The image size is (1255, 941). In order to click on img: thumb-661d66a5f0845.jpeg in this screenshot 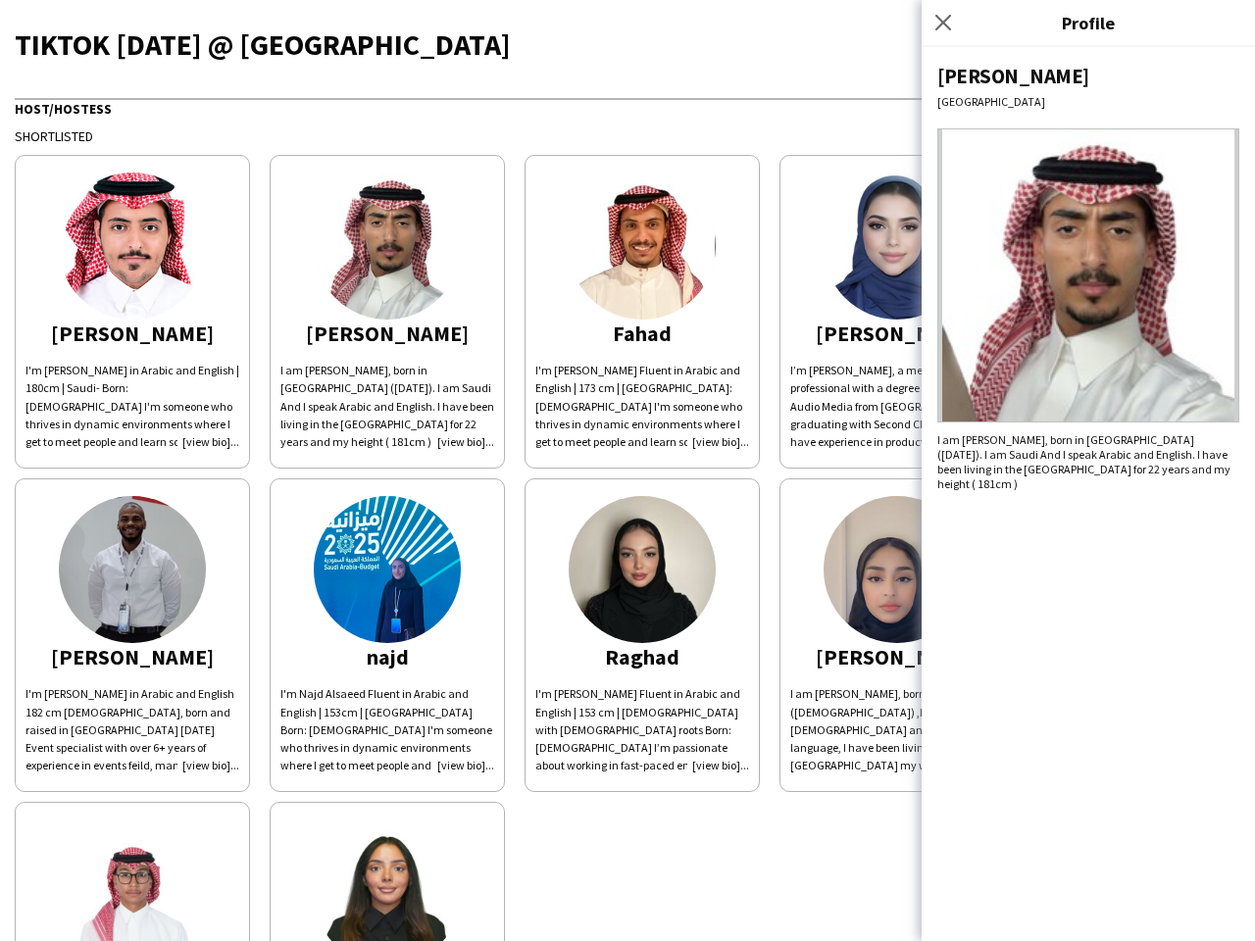, I will do `click(642, 246)`.